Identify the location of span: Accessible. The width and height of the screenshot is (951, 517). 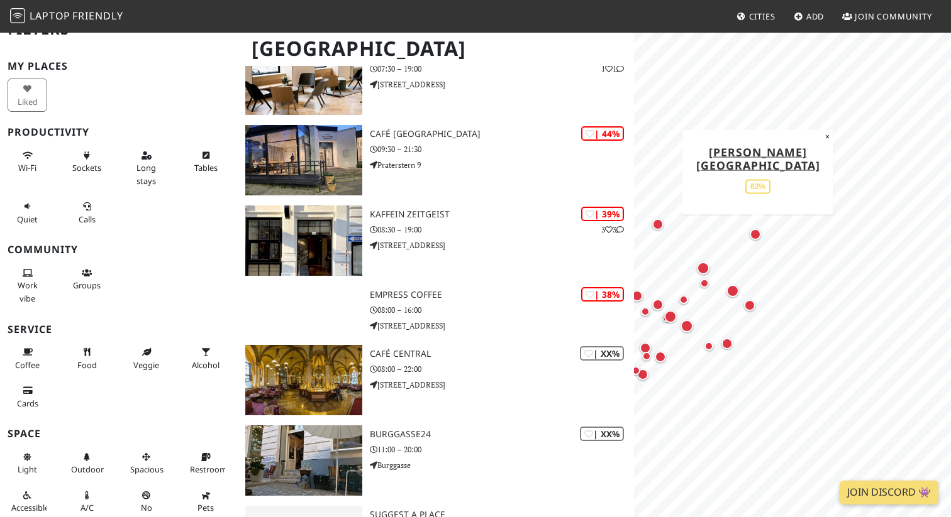
(30, 508).